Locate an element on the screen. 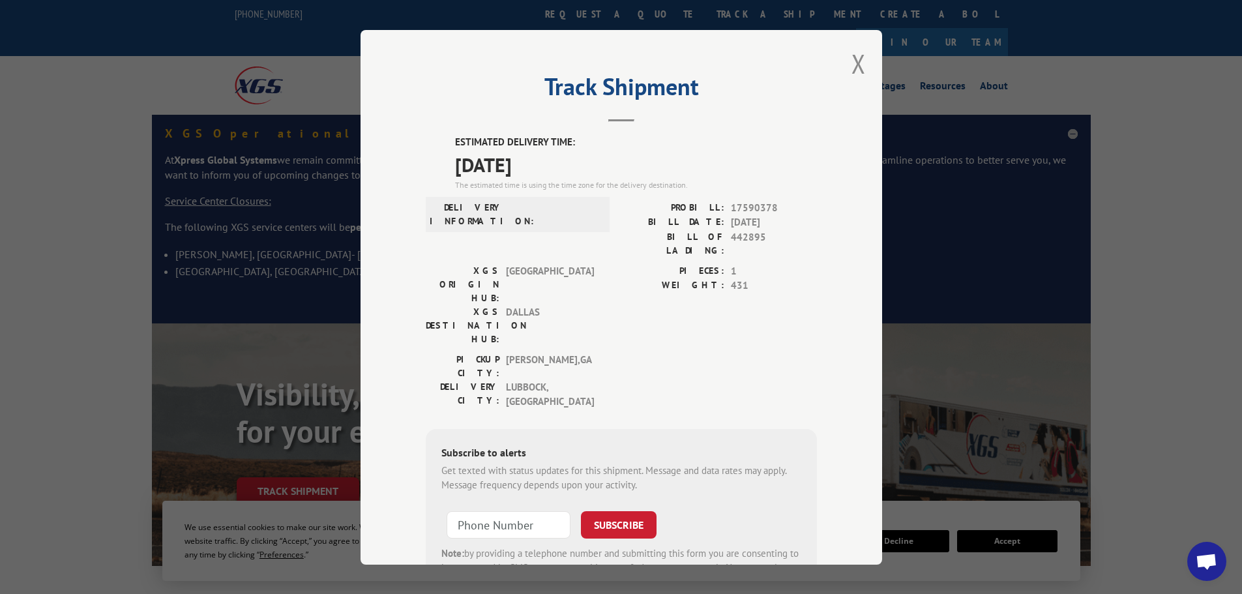 This screenshot has width=1242, height=594. label: WEIGHT: is located at coordinates (673, 286).